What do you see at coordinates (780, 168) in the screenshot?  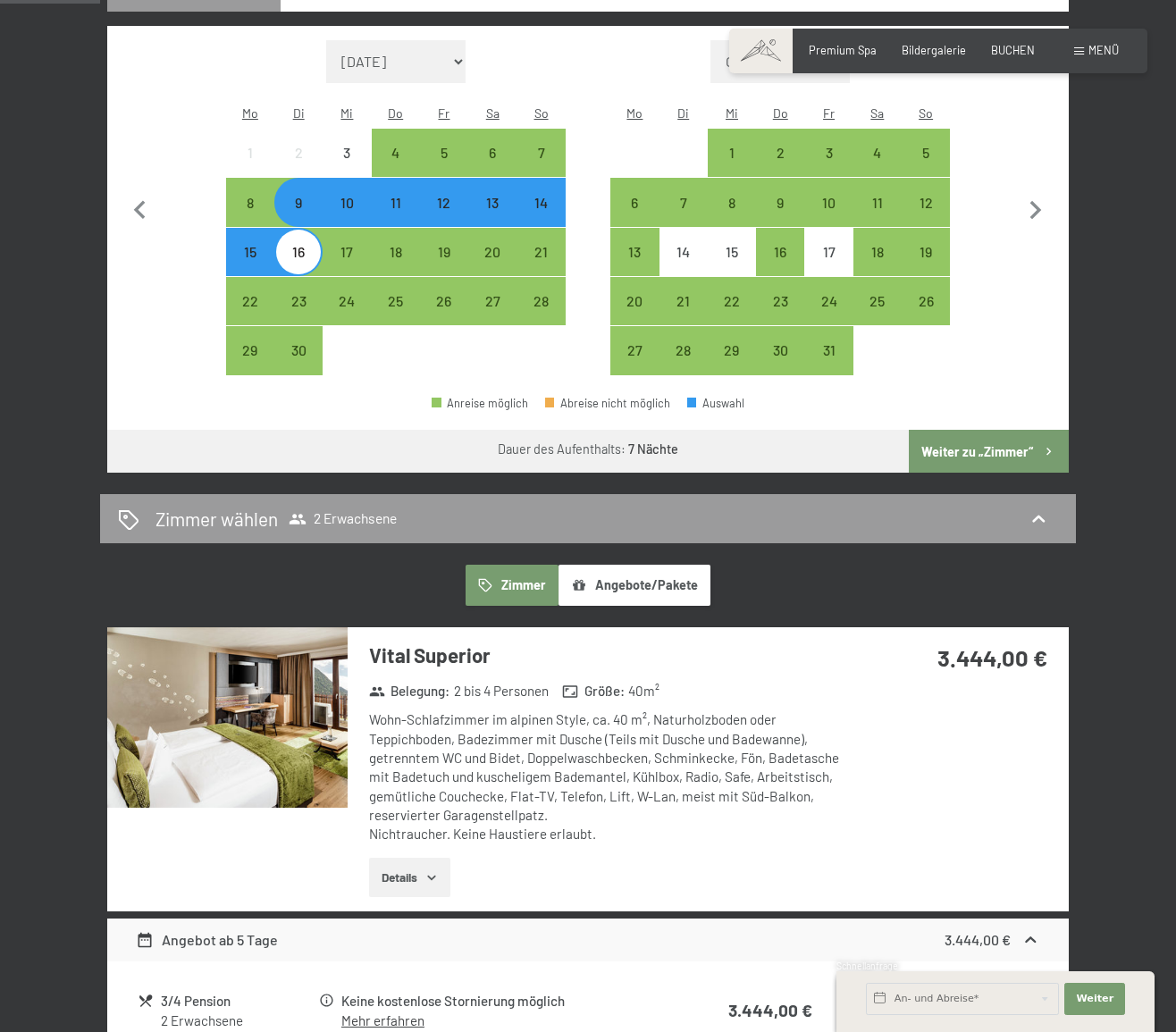 I see `div: 2` at bounding box center [780, 168].